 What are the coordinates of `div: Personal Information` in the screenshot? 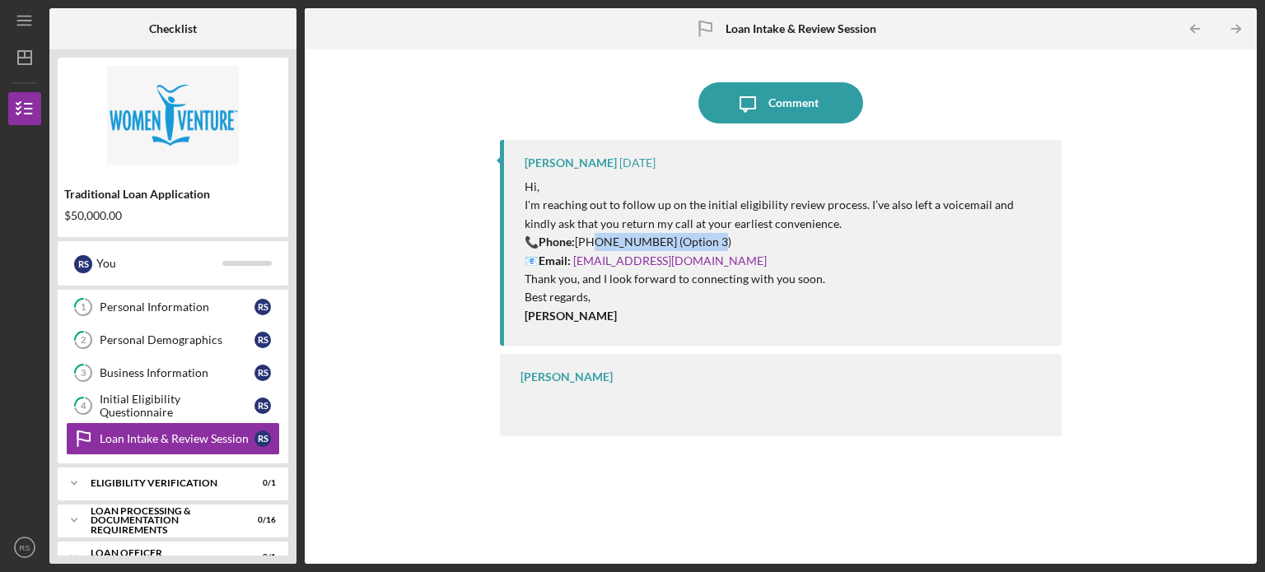 It's located at (177, 307).